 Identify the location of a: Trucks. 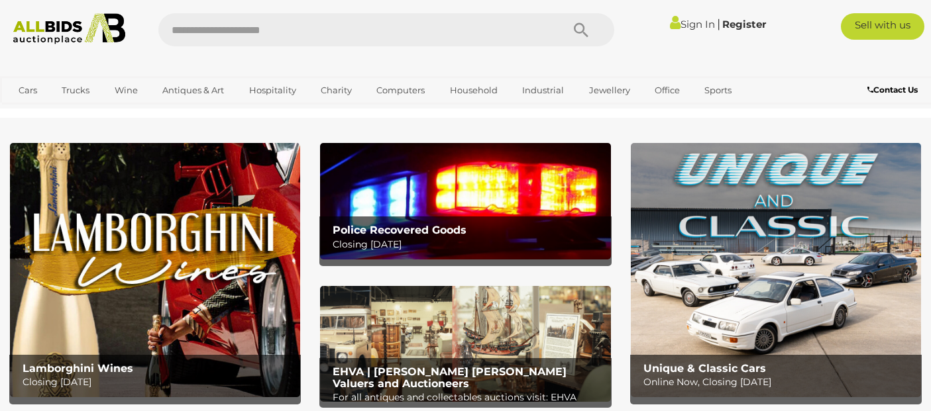
(76, 90).